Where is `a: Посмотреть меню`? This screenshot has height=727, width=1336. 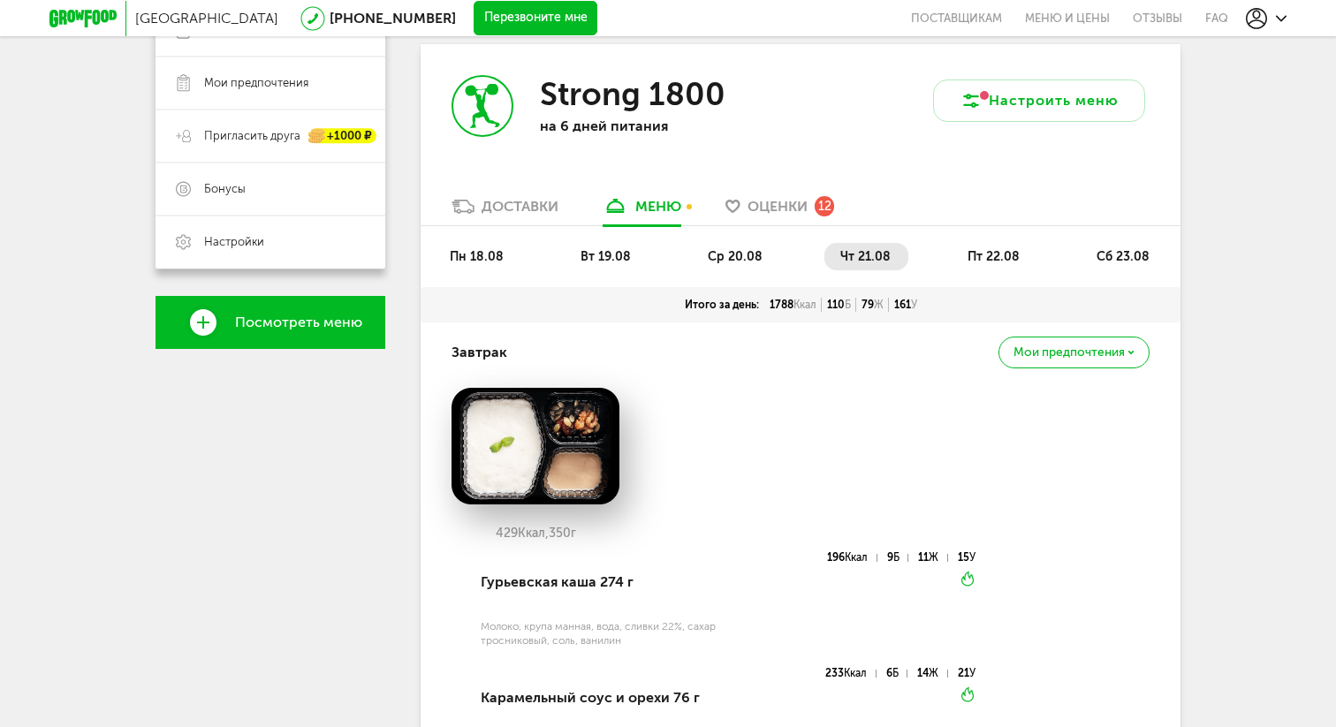
a: Посмотреть меню is located at coordinates (270, 322).